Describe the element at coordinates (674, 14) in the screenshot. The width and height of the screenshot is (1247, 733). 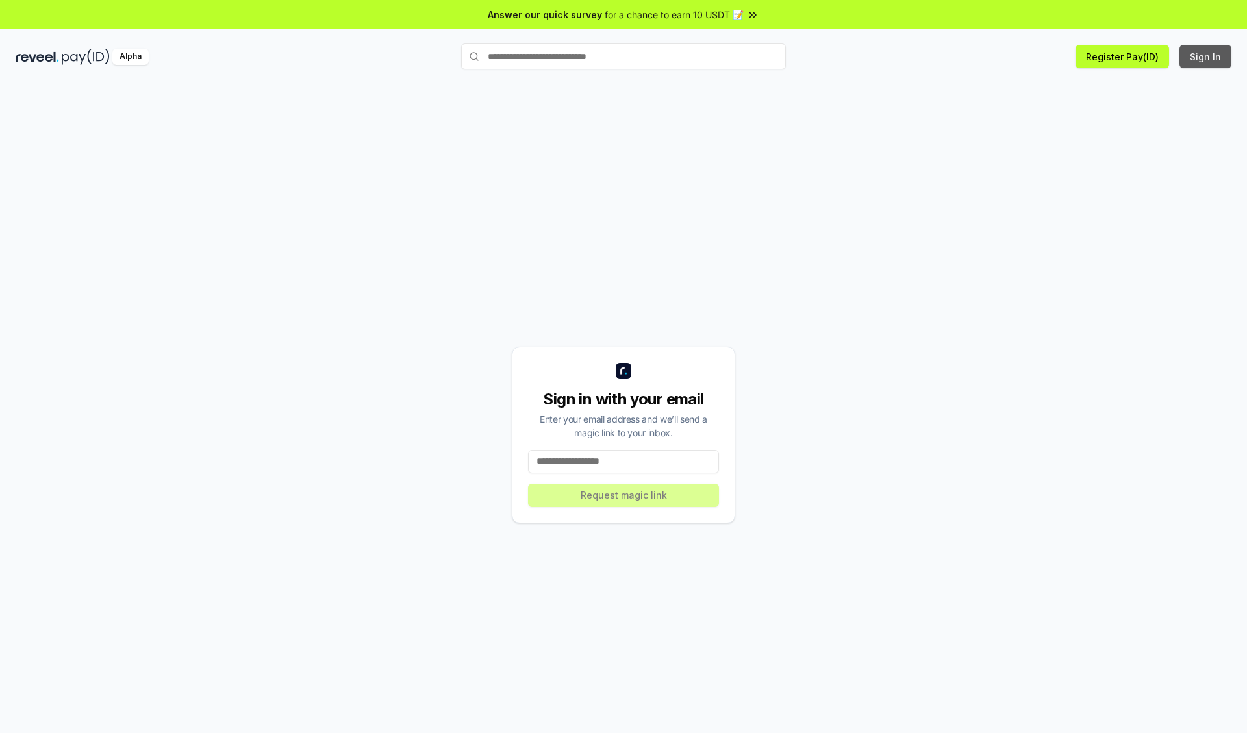
I see `span: for a chance to earn 10 USDT 📝` at that location.